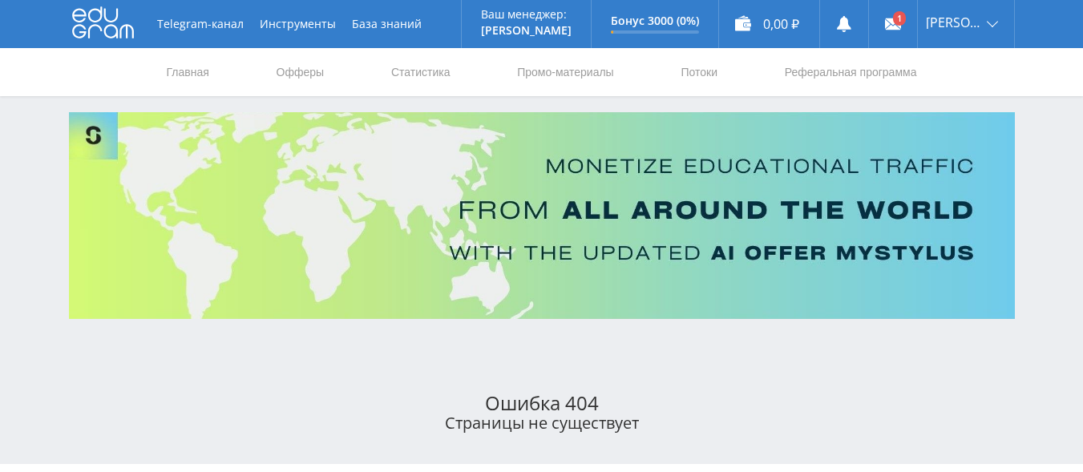 The image size is (1083, 472). I want to click on p: Ваш менеджер:, so click(526, 14).